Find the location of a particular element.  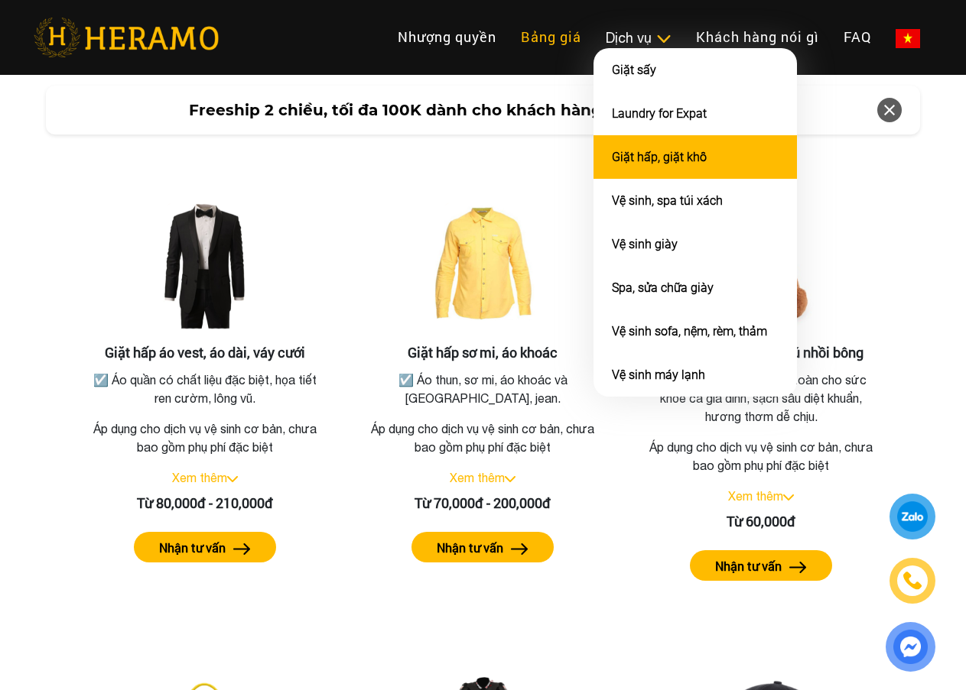

img: subToggleIcon is located at coordinates (663, 39).